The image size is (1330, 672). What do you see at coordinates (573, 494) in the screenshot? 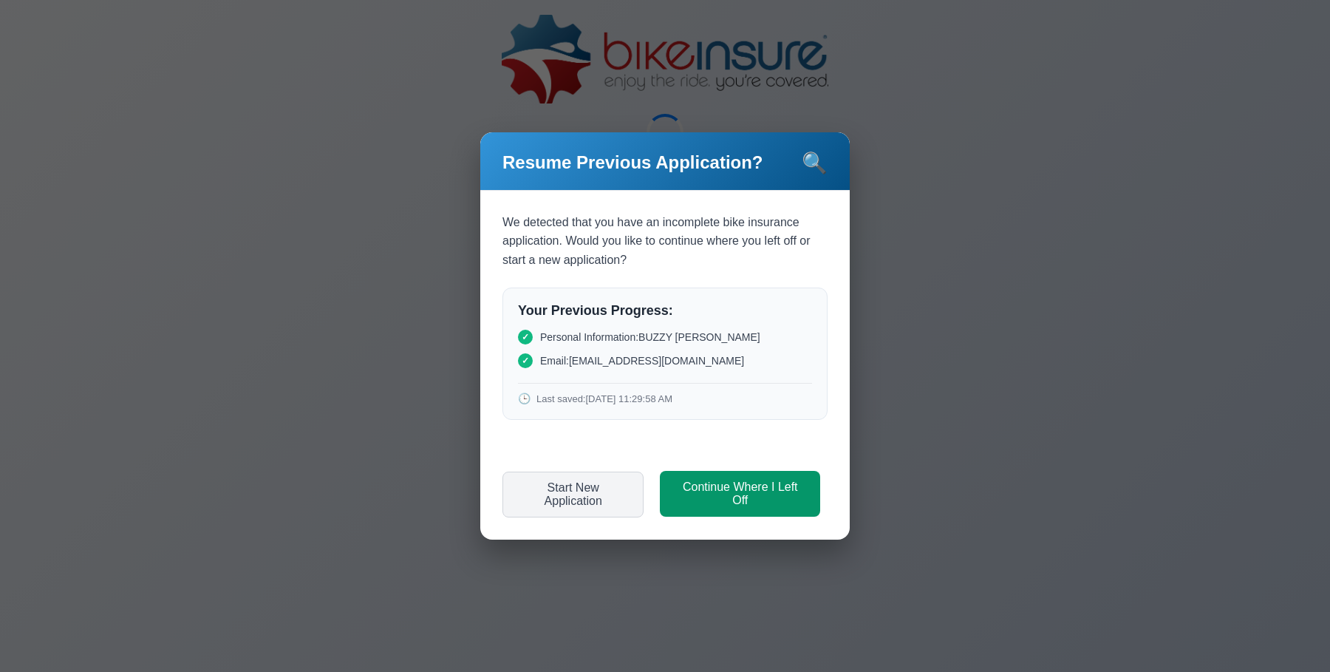
I see `button: Start New Application` at bounding box center [573, 494].